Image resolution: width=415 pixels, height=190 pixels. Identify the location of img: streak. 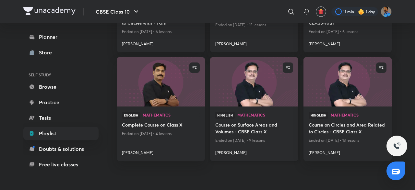
(361, 12).